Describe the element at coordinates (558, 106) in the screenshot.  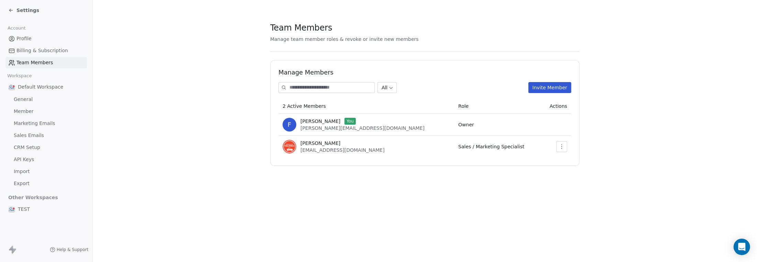
I see `span: Actions` at that location.